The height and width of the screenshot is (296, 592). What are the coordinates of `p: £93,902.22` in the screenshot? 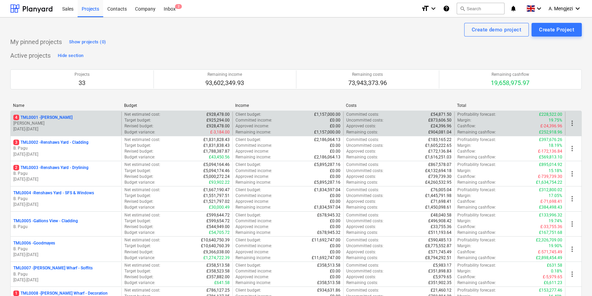 It's located at (219, 182).